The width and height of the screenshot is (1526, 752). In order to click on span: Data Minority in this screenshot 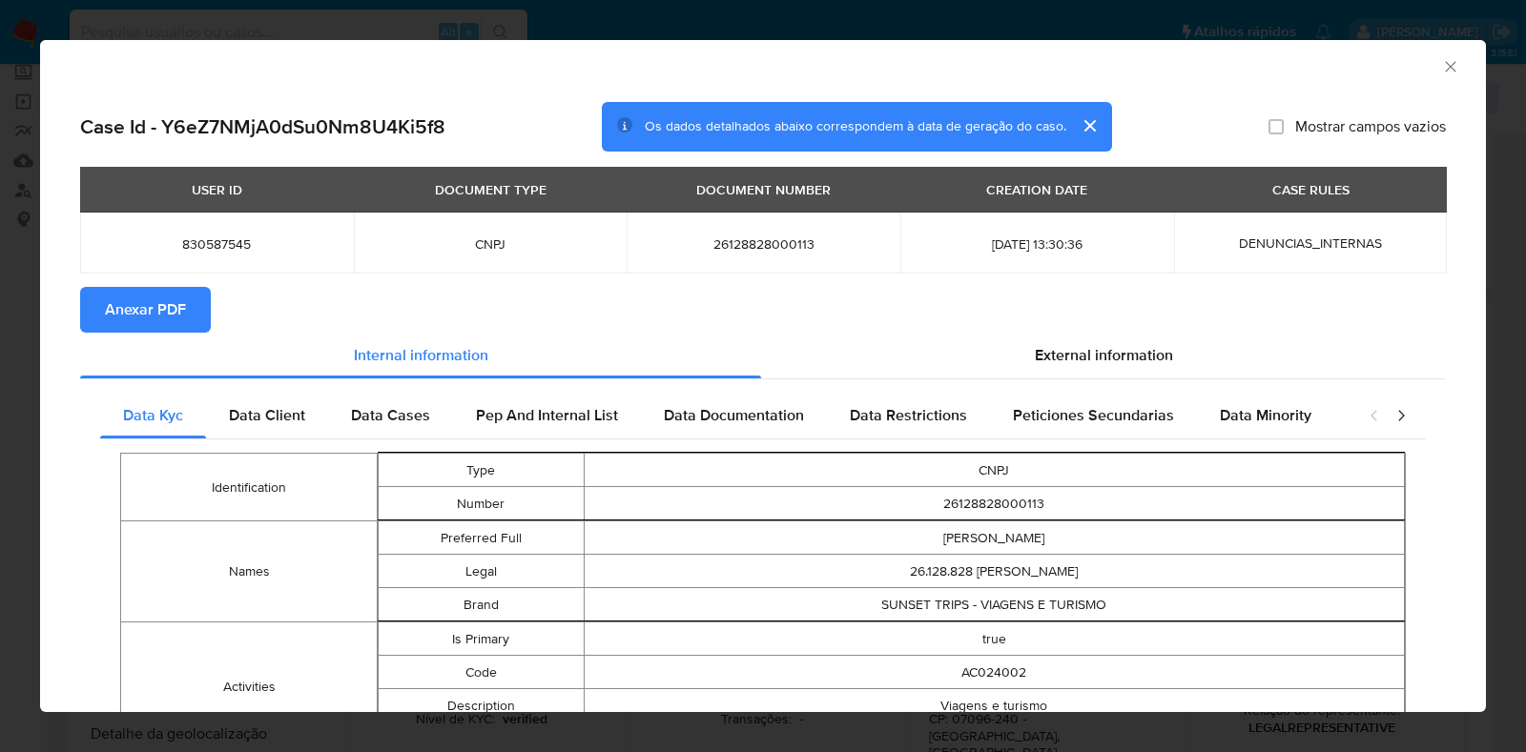, I will do `click(1265, 415)`.